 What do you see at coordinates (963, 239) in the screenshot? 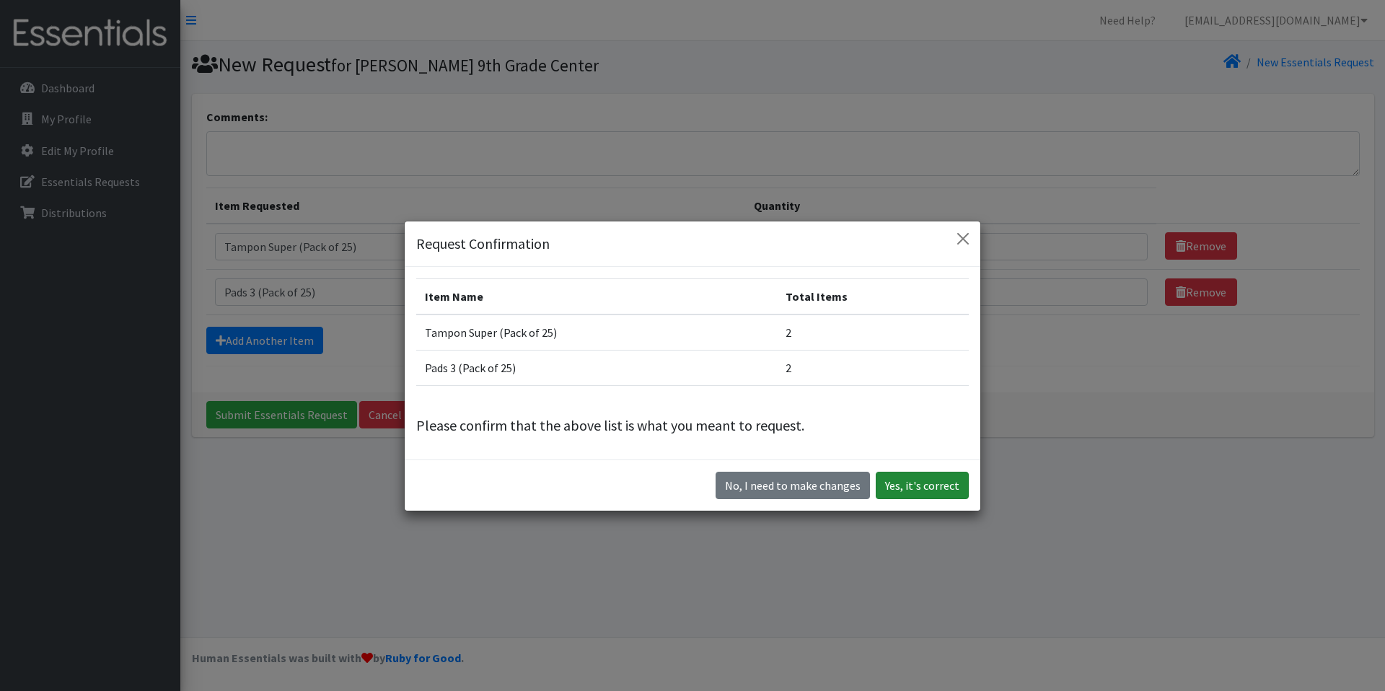
I see `button: Close` at bounding box center [963, 239].